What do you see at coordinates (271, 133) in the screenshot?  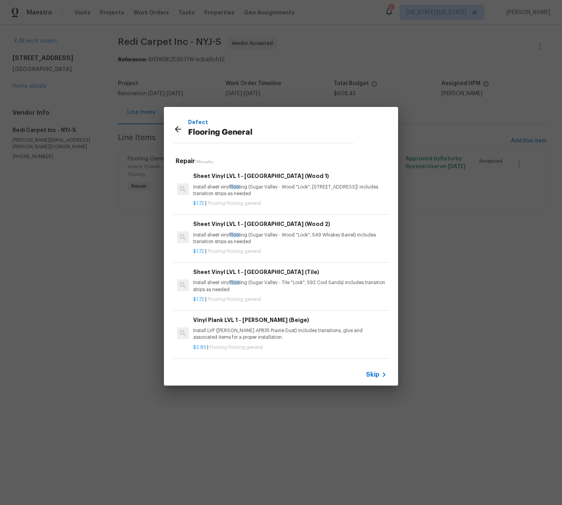 I see `p: Flooring General` at bounding box center [271, 133].